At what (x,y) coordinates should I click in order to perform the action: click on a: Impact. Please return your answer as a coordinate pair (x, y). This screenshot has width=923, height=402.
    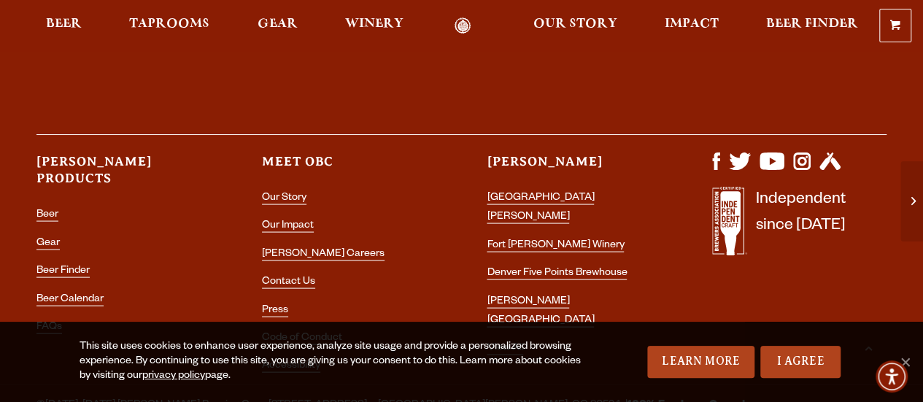
    Looking at the image, I should click on (692, 26).